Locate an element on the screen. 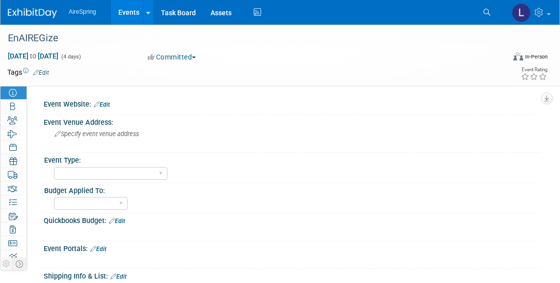 Image resolution: width=560 pixels, height=283 pixels. span: to is located at coordinates (33, 56).